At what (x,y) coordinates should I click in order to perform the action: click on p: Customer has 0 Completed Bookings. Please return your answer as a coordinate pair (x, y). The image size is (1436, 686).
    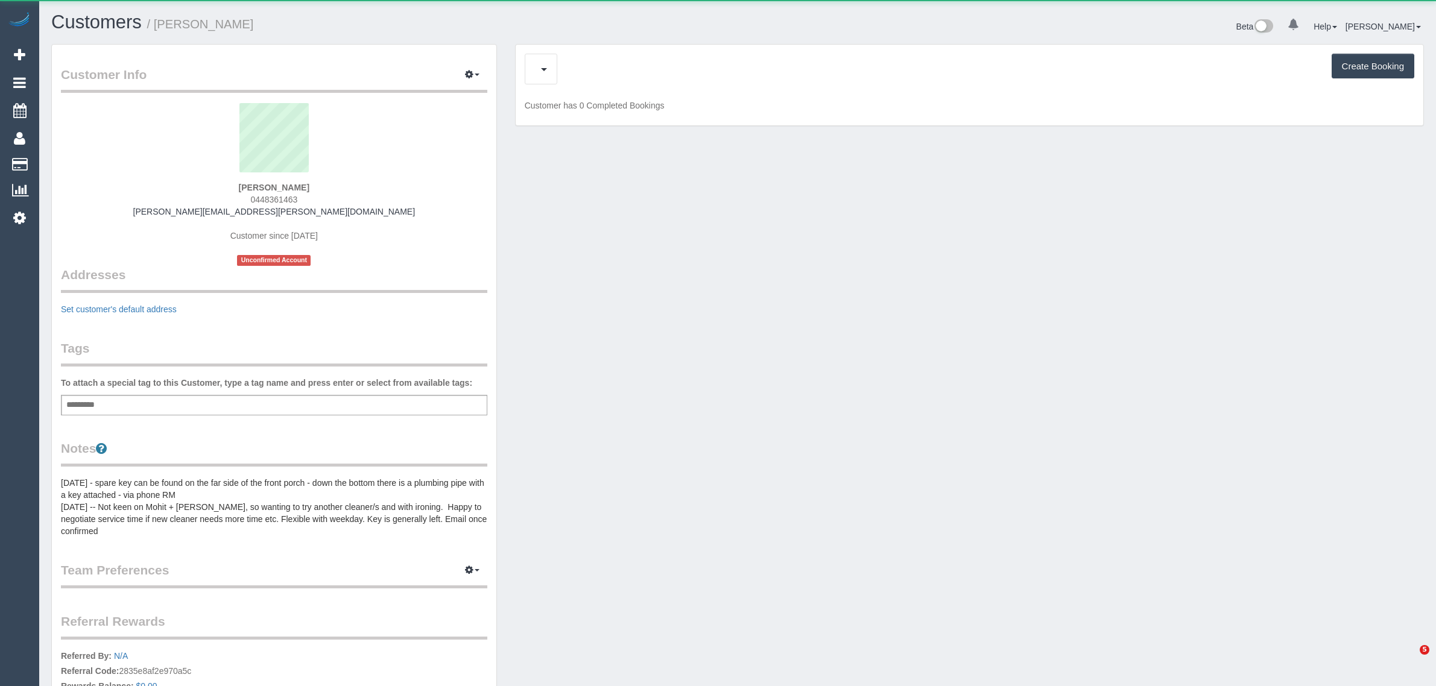
    Looking at the image, I should click on (969, 106).